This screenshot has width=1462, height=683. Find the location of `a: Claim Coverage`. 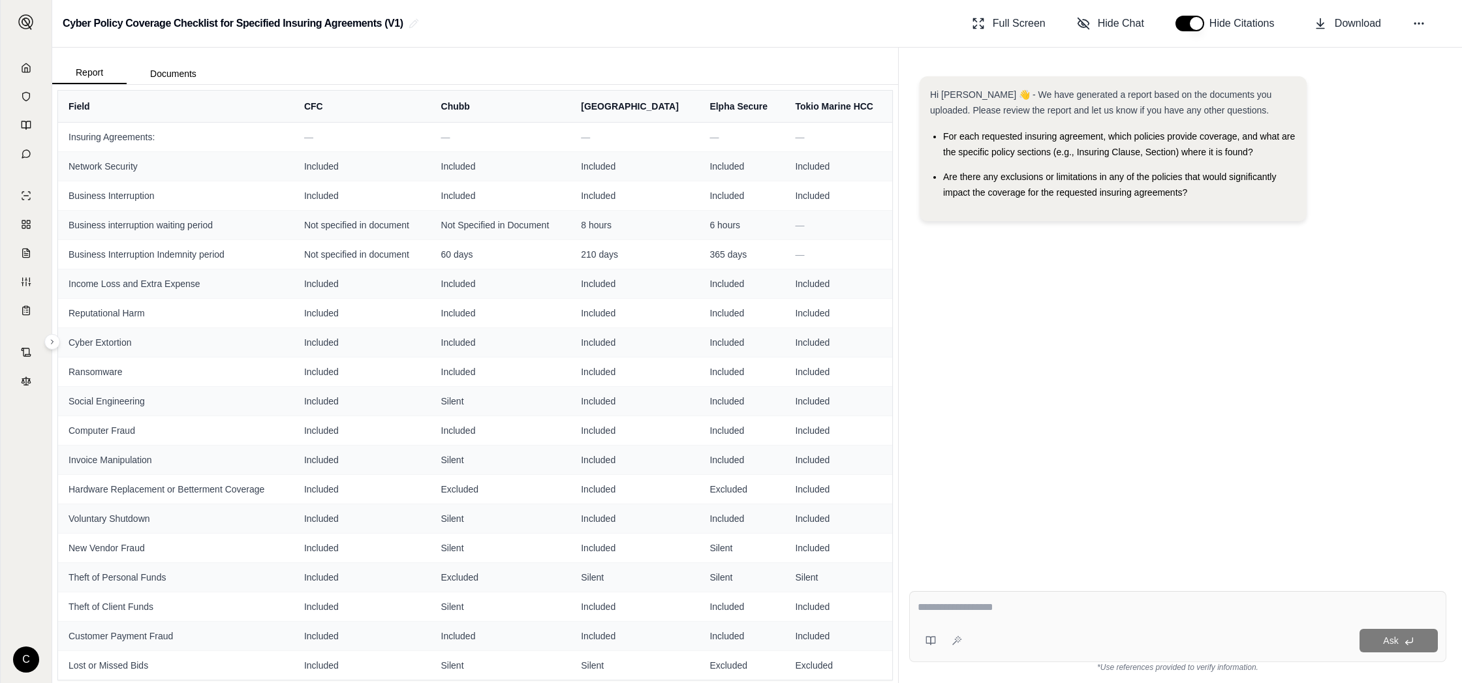

a: Claim Coverage is located at coordinates (26, 253).